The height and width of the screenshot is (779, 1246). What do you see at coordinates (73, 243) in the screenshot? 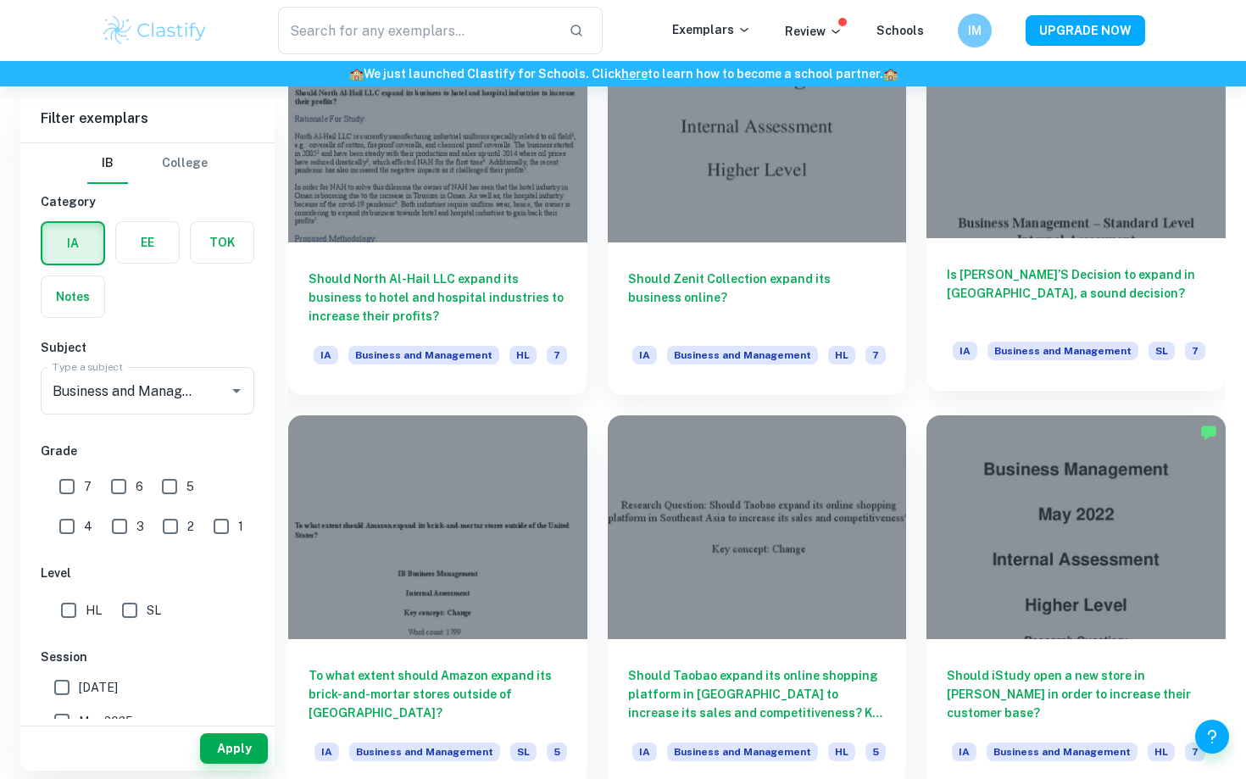
I see `button: IA` at bounding box center [73, 243].